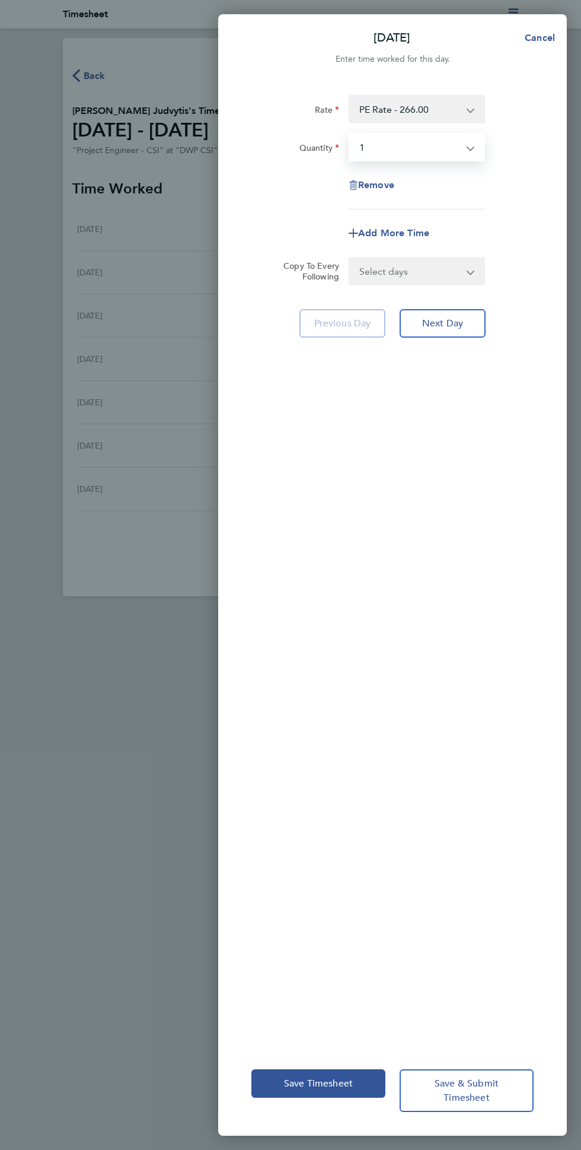 This screenshot has width=581, height=1150. I want to click on label: Quantity, so click(319, 150).